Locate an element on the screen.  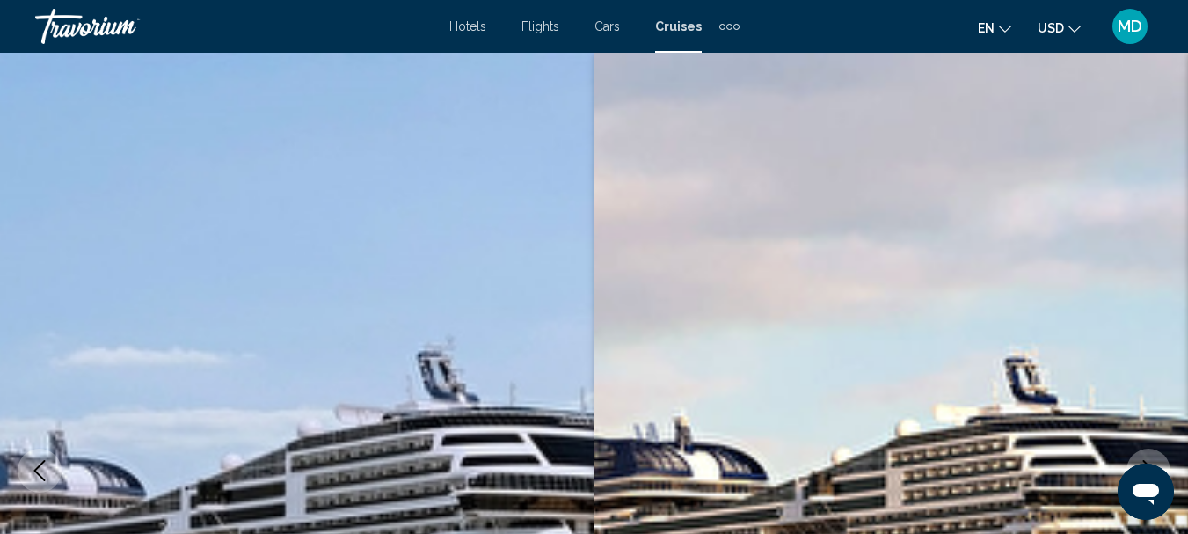
button: Change currency is located at coordinates (1059, 27).